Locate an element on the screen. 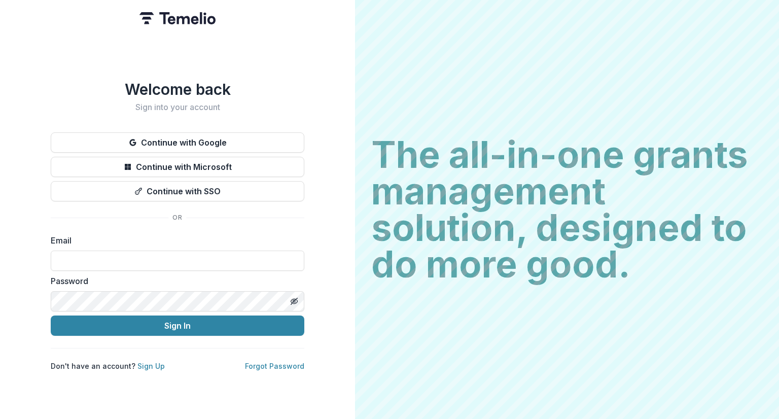 Image resolution: width=779 pixels, height=419 pixels. label: Password is located at coordinates (175, 281).